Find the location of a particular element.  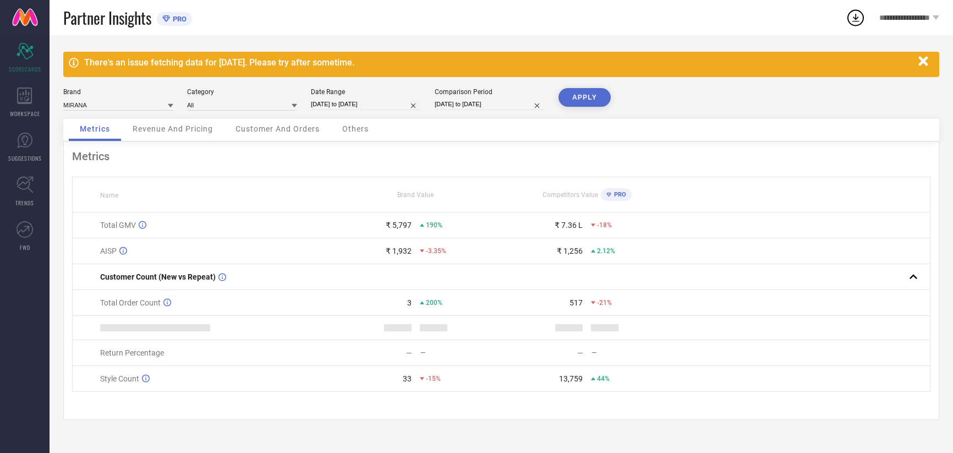

div: 33 is located at coordinates (407, 378).